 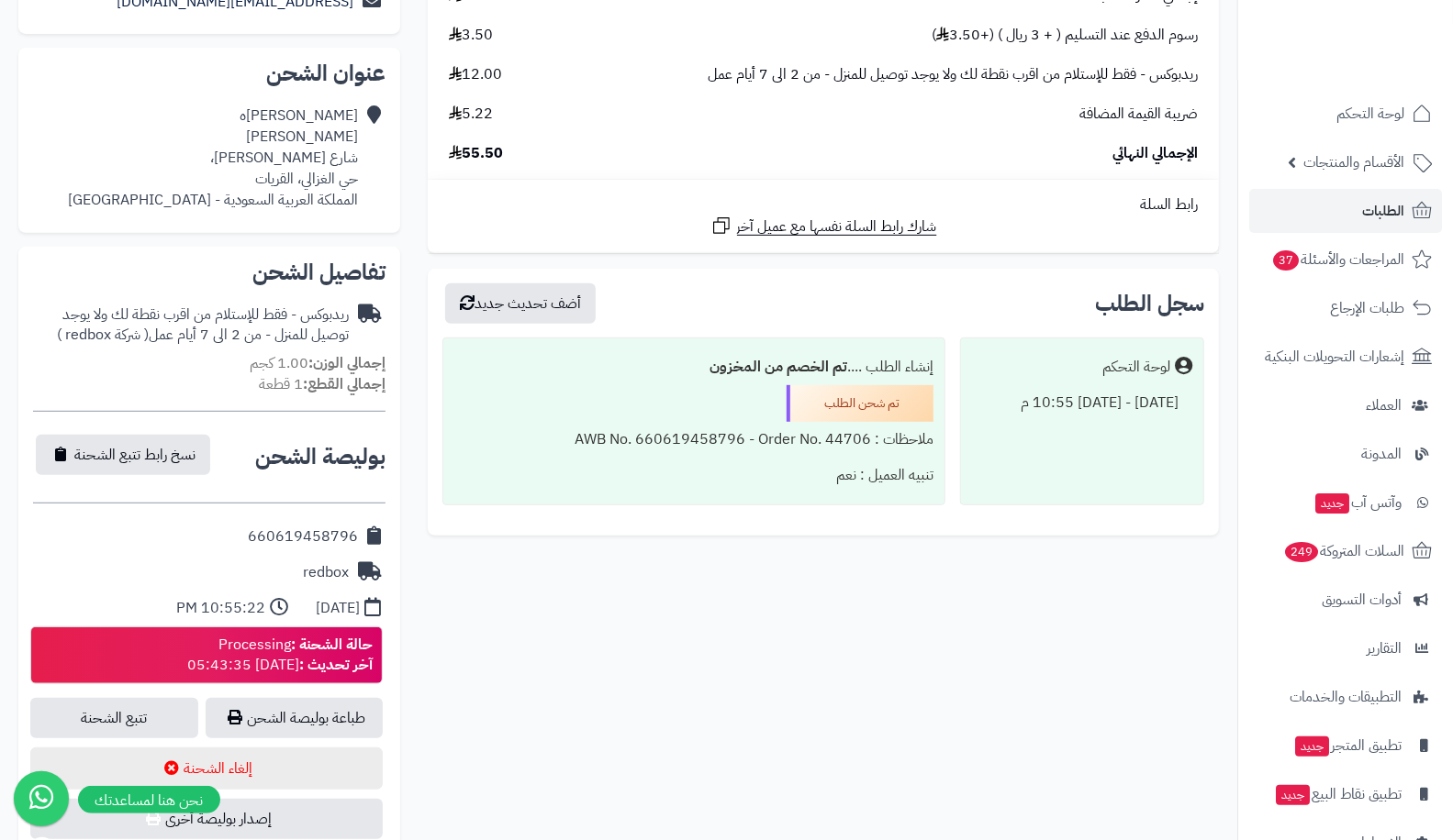 What do you see at coordinates (1345, 113) in the screenshot?
I see `a: لوحة التحكم` at bounding box center [1345, 113].